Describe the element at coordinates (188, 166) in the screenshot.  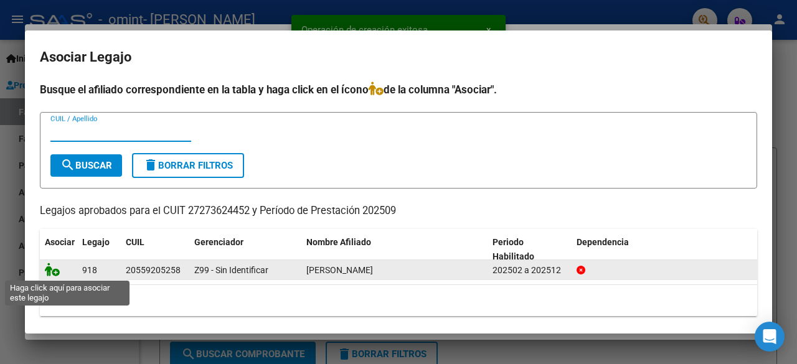
I see `button: Borrar Filtros` at that location.